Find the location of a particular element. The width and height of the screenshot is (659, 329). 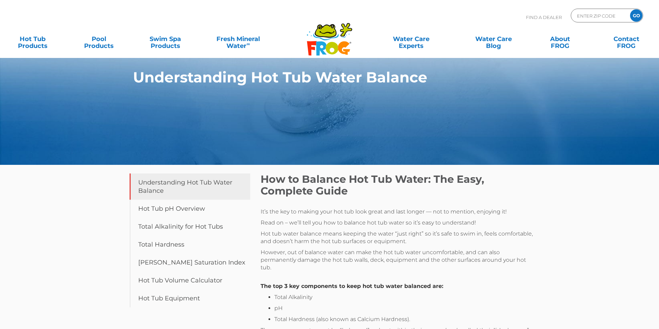

a: Fresh MineralWater∞ is located at coordinates (238, 39).